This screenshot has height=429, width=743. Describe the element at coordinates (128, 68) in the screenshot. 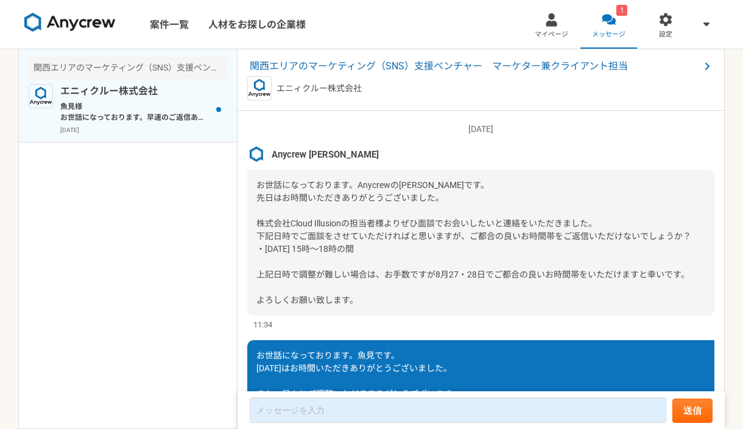

I see `div: 関西エリアのマーケティング（SNS）支援ベンチャー マーケター兼クライアント担当` at that location.